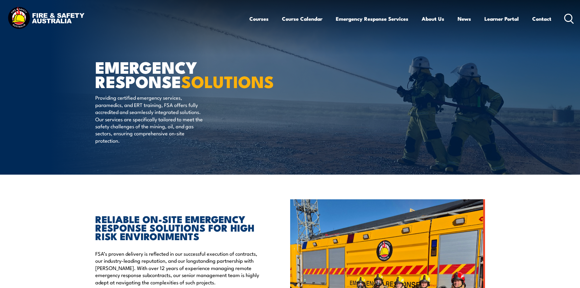 This screenshot has width=580, height=288. What do you see at coordinates (433, 19) in the screenshot?
I see `a: About Us` at bounding box center [433, 19].